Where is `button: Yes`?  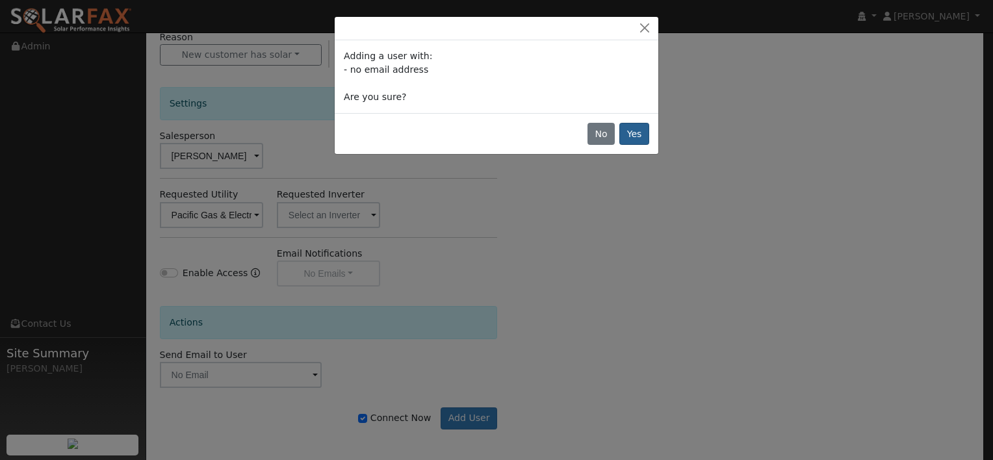 button: Yes is located at coordinates (634, 134).